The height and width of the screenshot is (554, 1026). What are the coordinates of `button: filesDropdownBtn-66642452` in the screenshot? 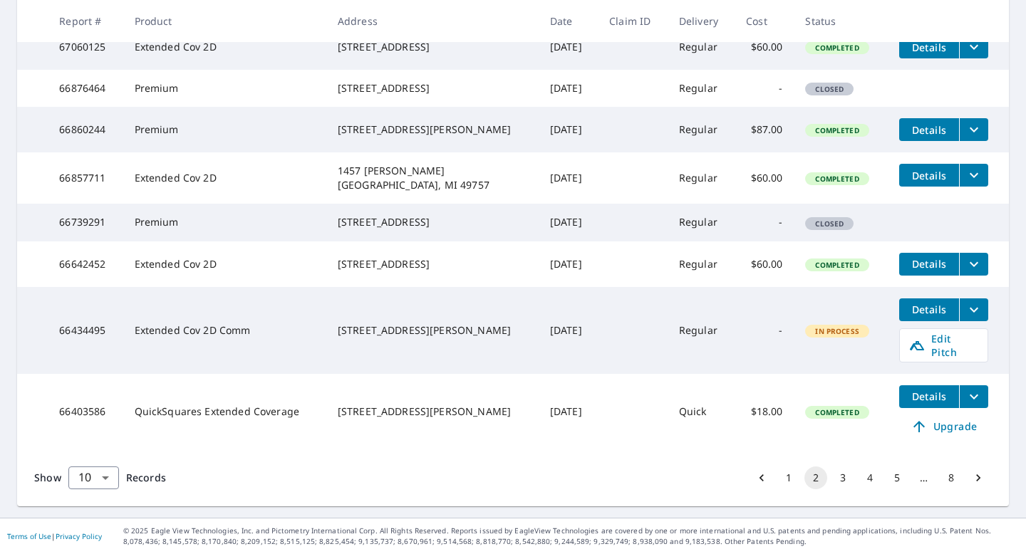 It's located at (973, 264).